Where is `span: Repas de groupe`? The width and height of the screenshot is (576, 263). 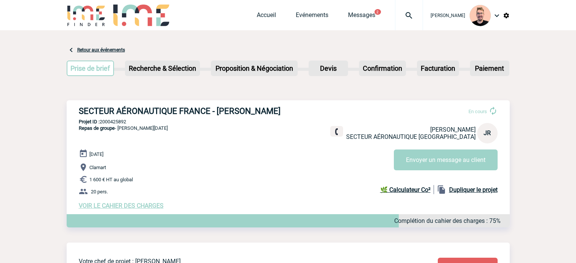 span: Repas de groupe is located at coordinates (97, 128).